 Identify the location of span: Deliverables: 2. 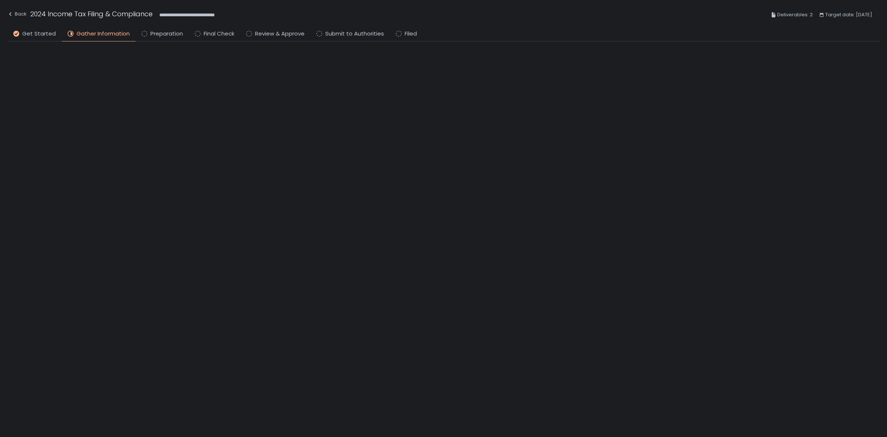
(795, 15).